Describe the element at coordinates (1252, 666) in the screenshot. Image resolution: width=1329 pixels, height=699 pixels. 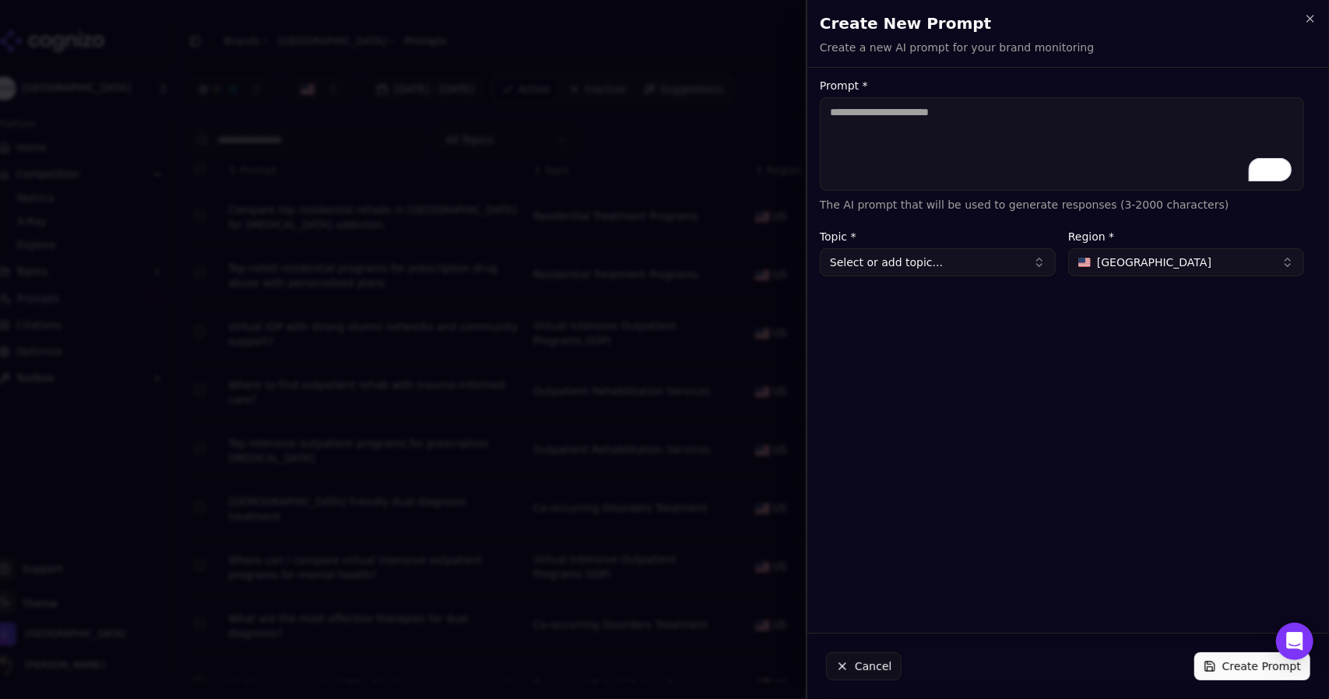
I see `button: Create Prompt` at that location.